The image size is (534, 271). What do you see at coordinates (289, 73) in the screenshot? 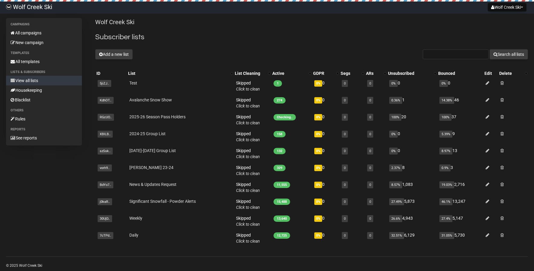
I see `div: Active` at bounding box center [289, 73].